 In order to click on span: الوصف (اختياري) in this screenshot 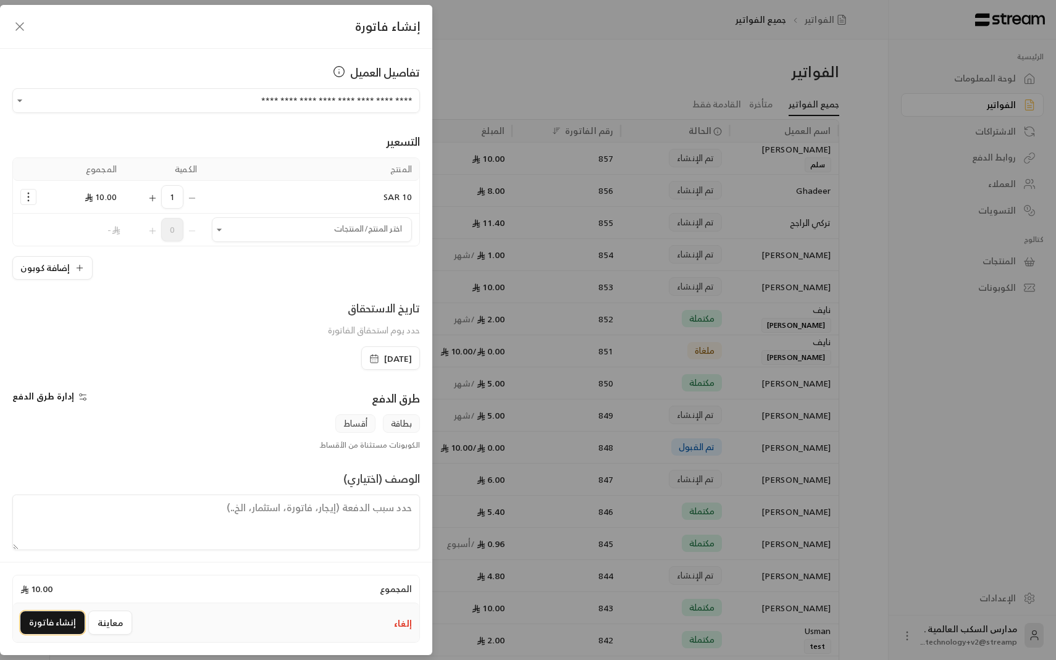, I will do `click(382, 479)`.